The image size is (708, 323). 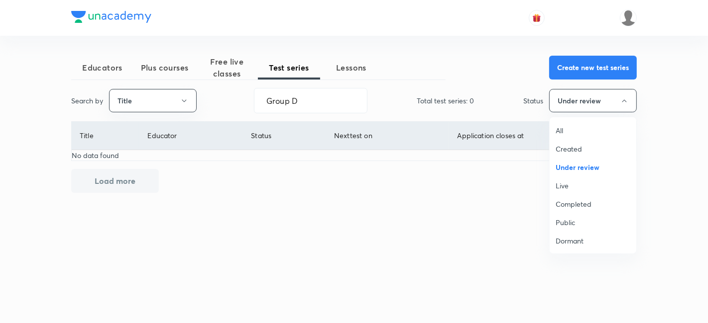 I want to click on span: Created, so click(x=593, y=149).